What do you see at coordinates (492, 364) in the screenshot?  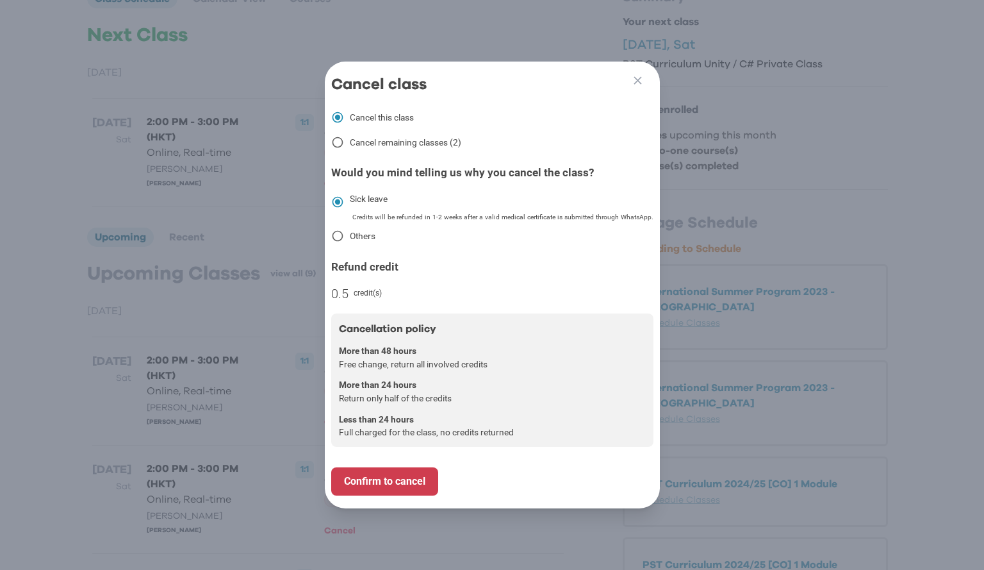 I see `p: Free change, return all involved credits` at bounding box center [492, 364].